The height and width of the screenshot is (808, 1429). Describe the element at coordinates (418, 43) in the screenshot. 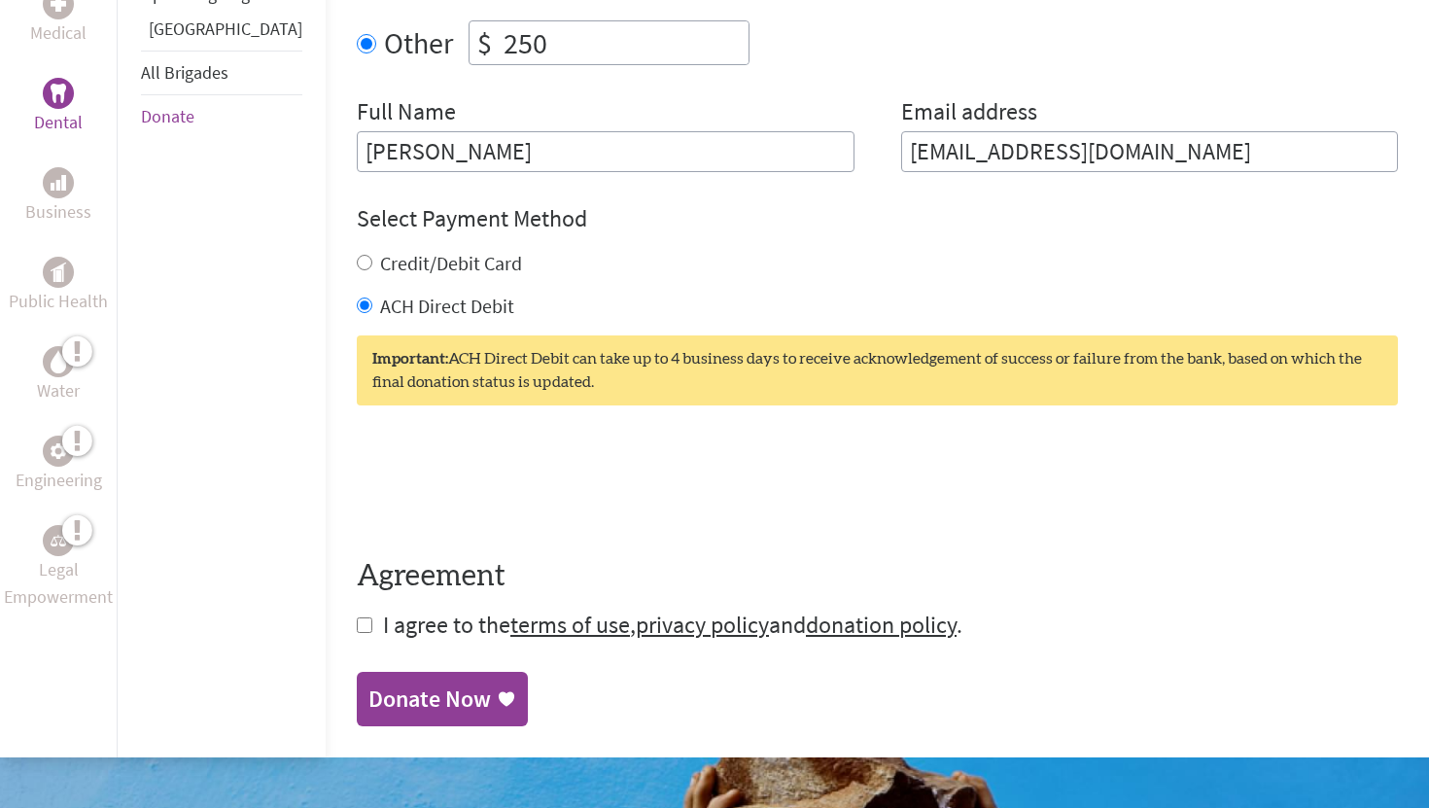

I see `label: Other` at that location.